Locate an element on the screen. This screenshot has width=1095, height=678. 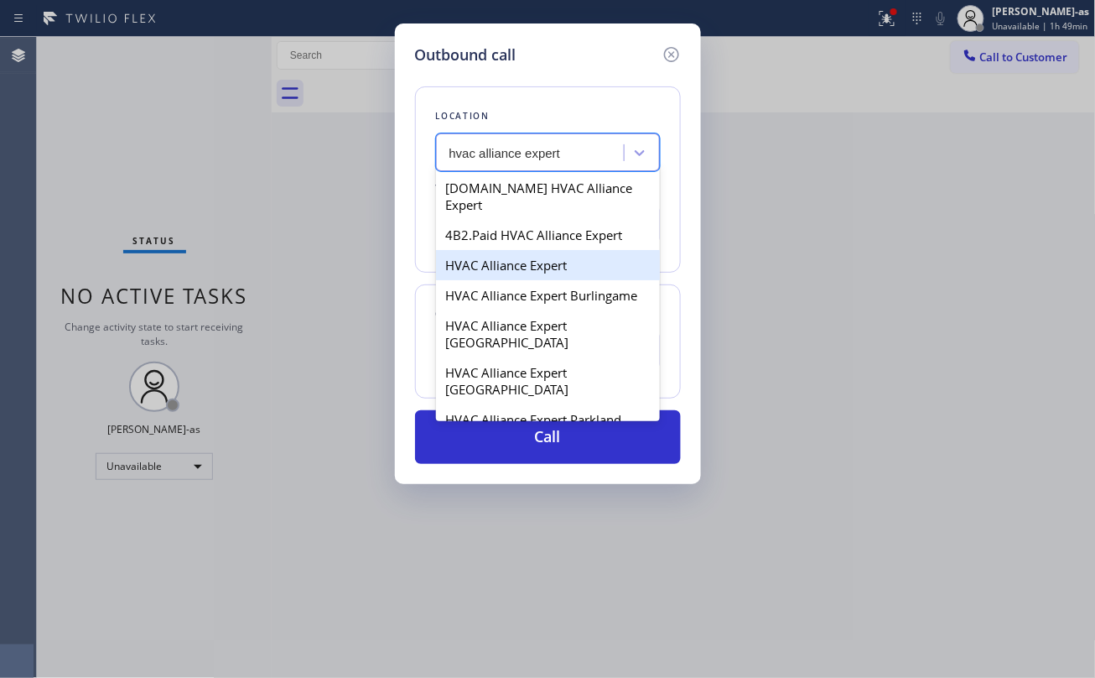
div: 4B2.Paid HVAC Alliance Expert is located at coordinates (548, 235).